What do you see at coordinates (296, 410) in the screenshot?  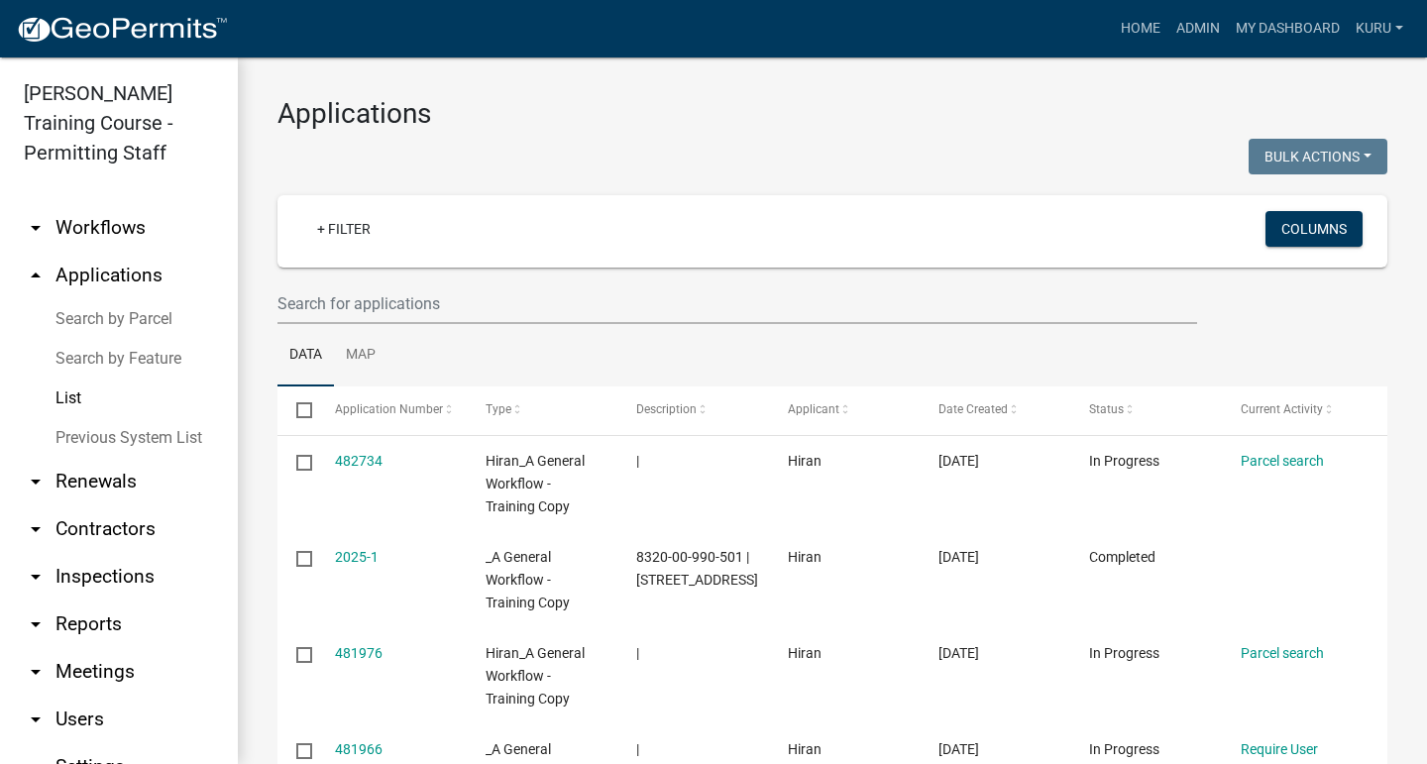 I see `datatable-header-cell: Select` at bounding box center [296, 410].